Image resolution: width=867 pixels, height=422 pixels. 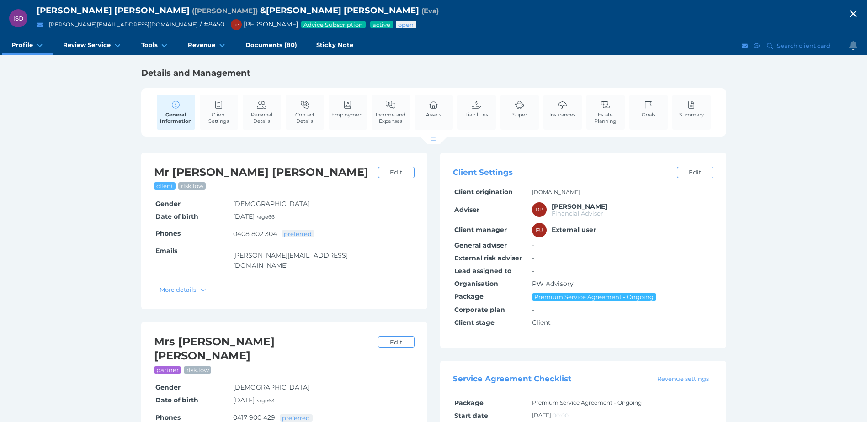 I want to click on span: Client origination, so click(x=483, y=192).